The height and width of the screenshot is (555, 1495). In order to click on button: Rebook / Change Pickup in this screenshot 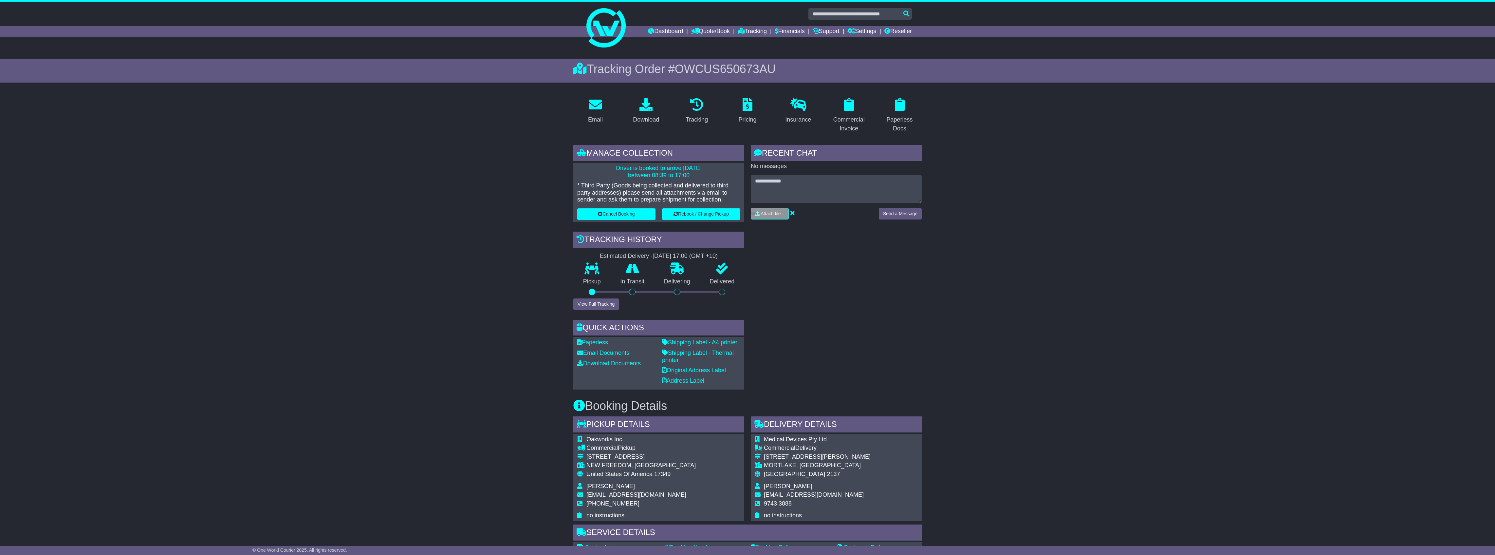, I will do `click(701, 214)`.